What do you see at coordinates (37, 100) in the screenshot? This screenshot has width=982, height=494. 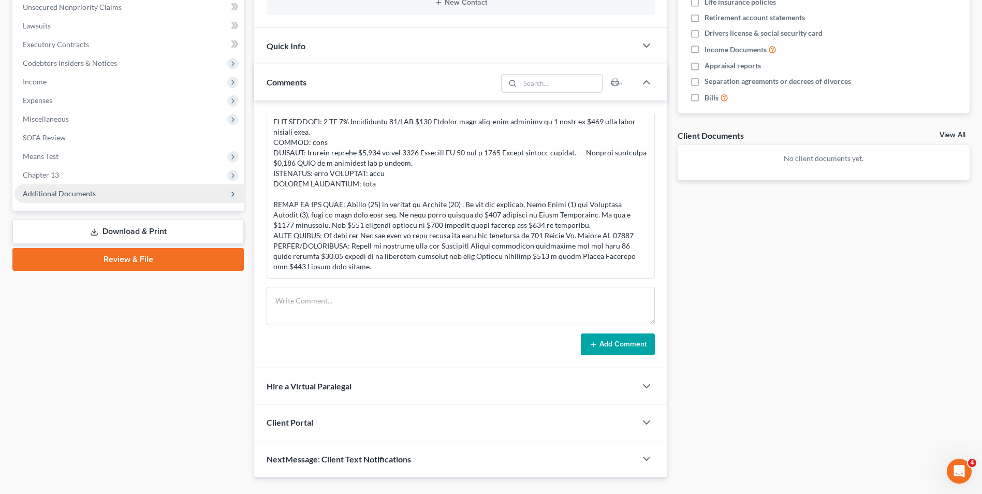 I see `span: Expenses` at bounding box center [37, 100].